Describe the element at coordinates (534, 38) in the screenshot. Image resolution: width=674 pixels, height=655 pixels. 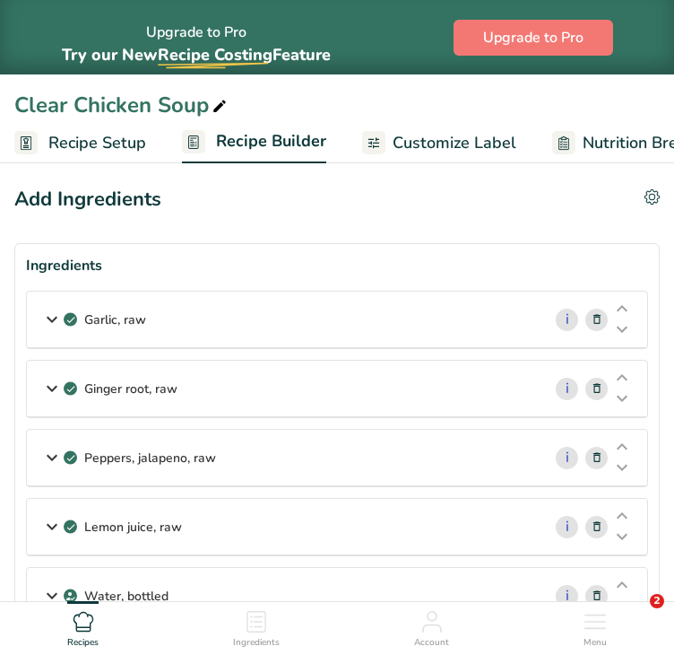
I see `span: Upgrade to Pro` at that location.